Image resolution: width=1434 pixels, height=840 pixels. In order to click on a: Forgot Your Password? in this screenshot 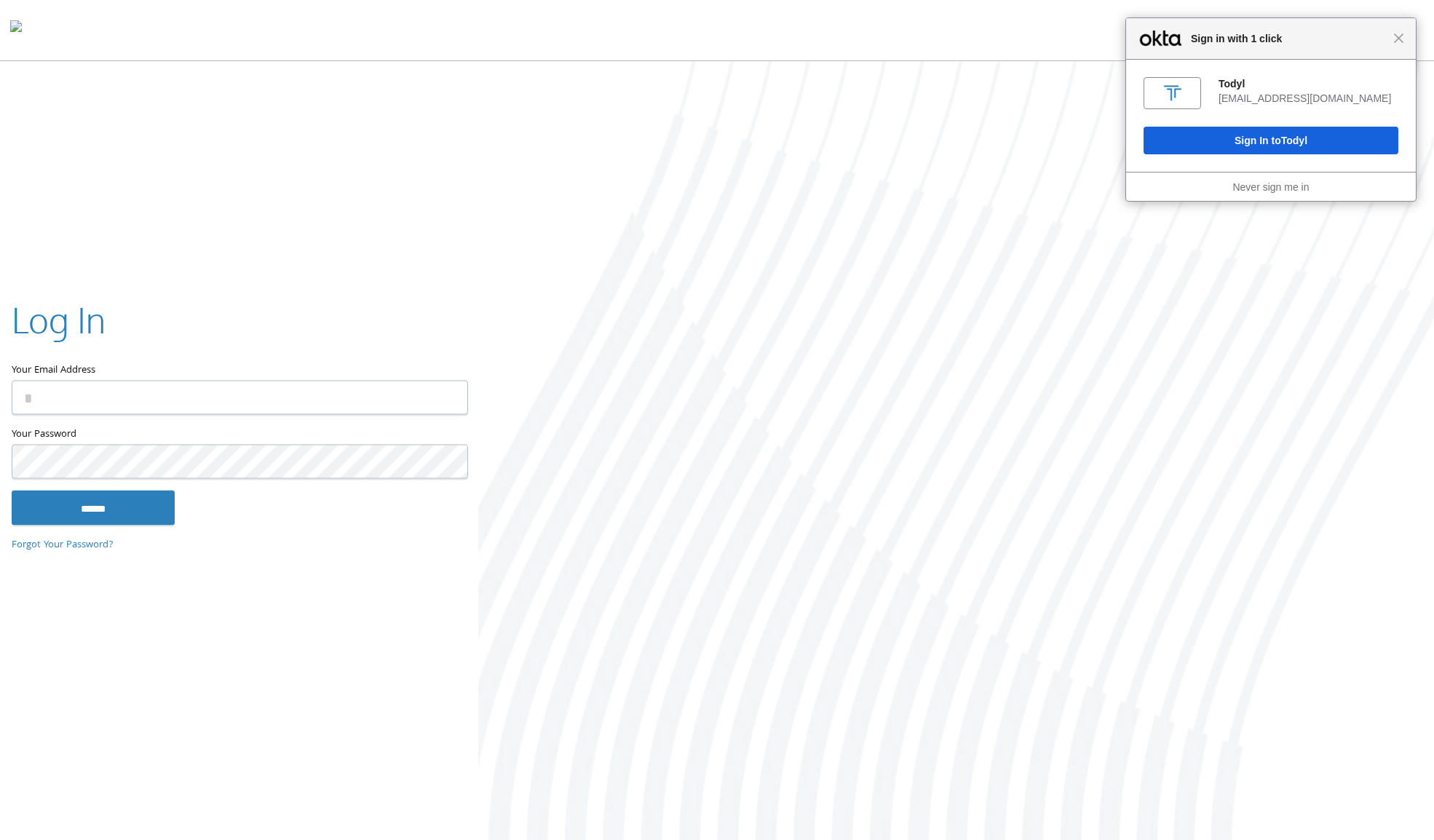, I will do `click(63, 545)`.